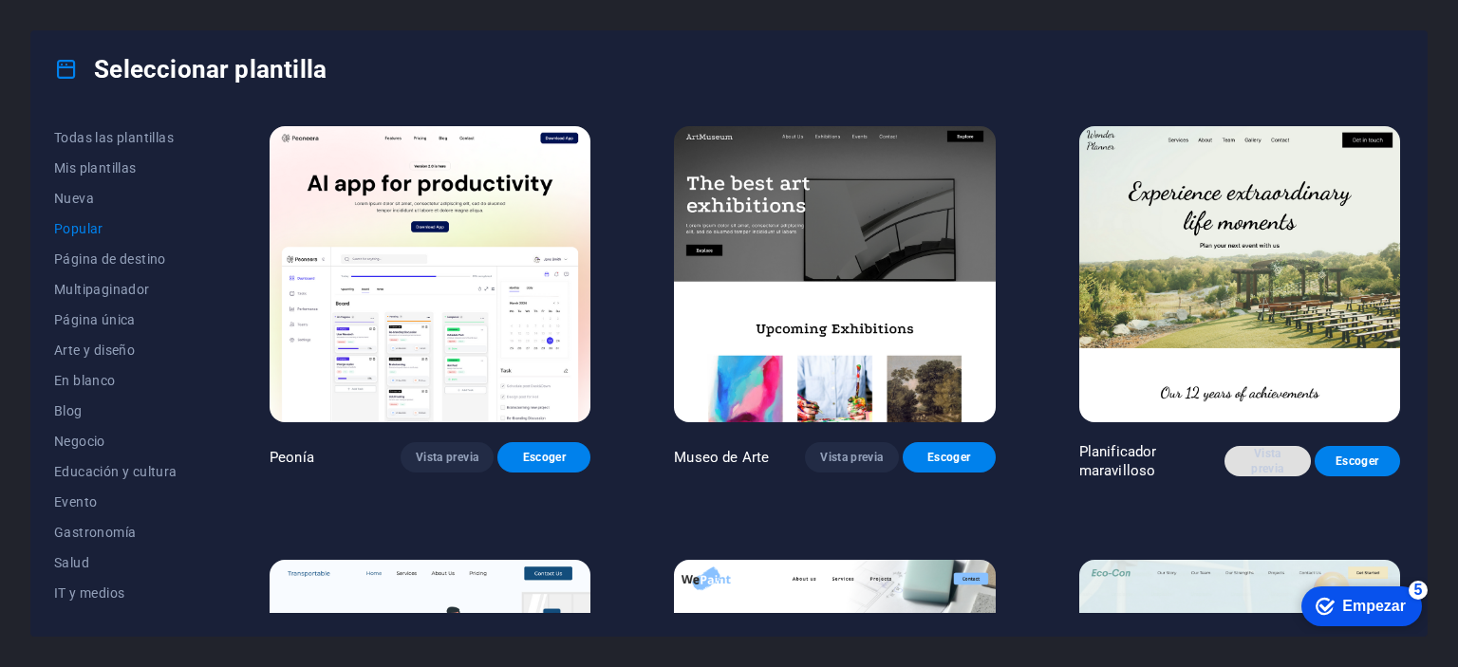 The height and width of the screenshot is (667, 1458). What do you see at coordinates (120, 168) in the screenshot?
I see `button: Mis plantillas` at bounding box center [120, 168].